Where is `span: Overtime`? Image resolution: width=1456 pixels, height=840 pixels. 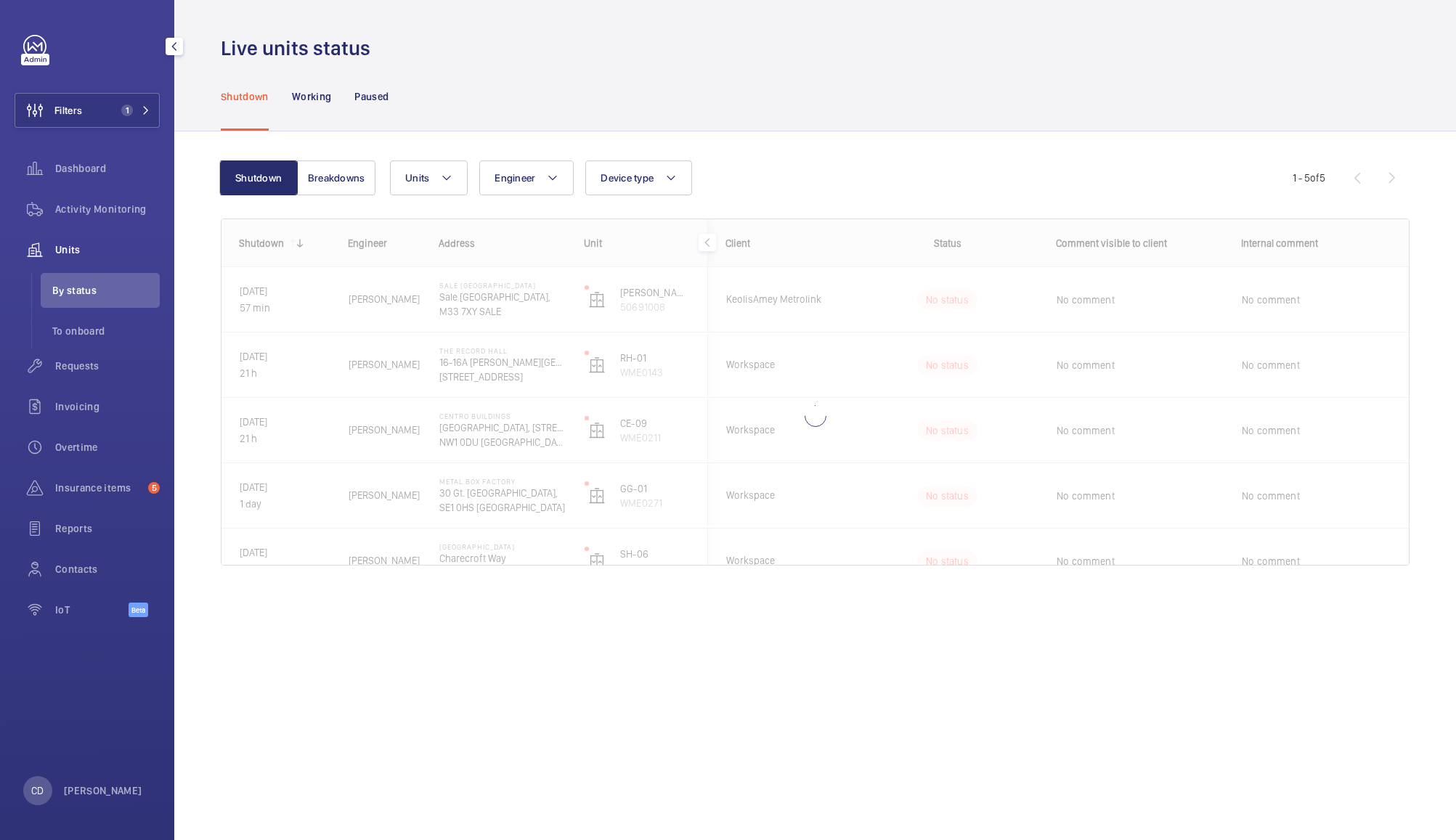 span: Overtime is located at coordinates (107, 447).